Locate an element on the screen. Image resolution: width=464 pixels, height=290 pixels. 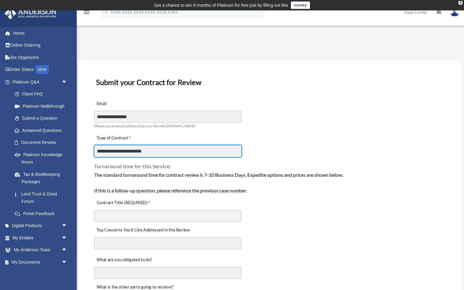
a: Home is located at coordinates (40, 33).